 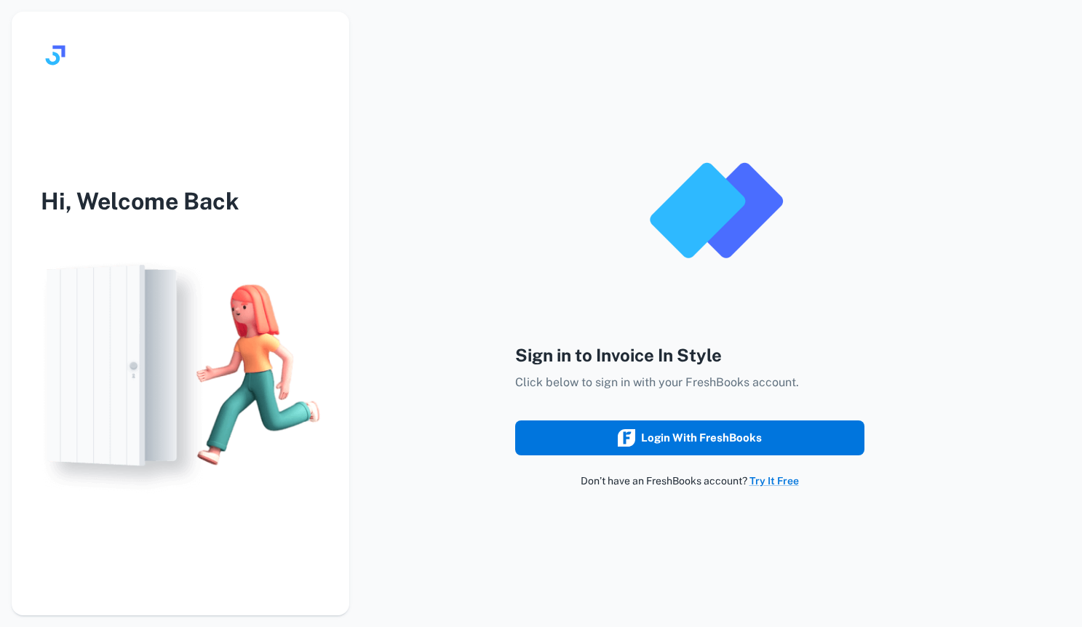 What do you see at coordinates (690, 383) in the screenshot?
I see `p: Click below to sign in with your FreshBooks account.` at bounding box center [690, 383].